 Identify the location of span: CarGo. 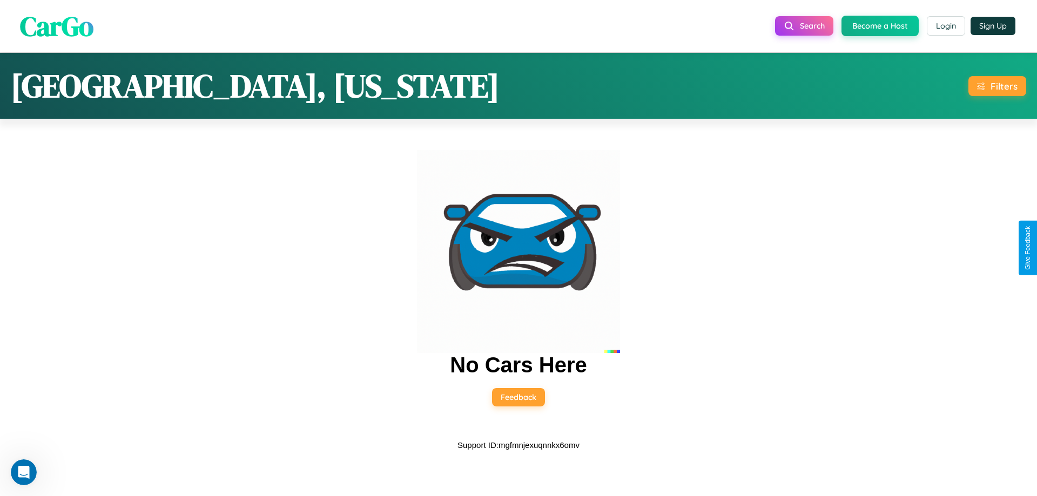
(57, 25).